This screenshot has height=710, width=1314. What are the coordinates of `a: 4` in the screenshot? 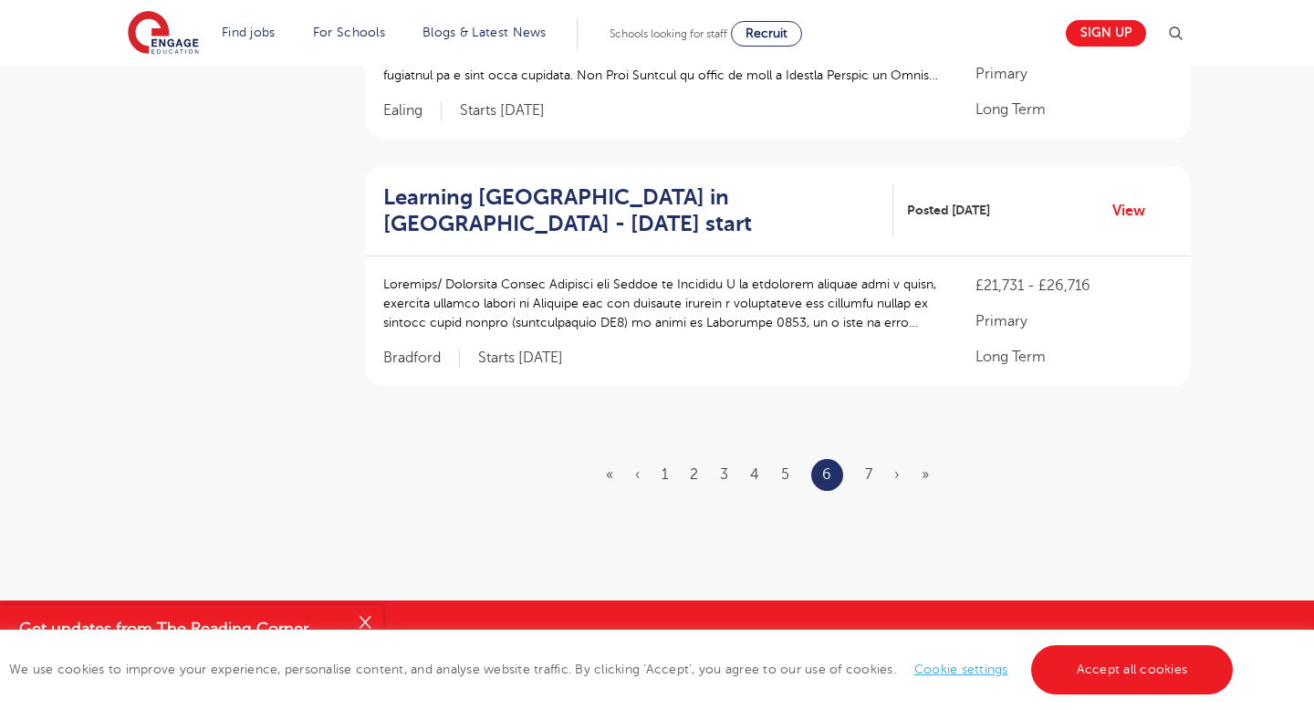 It's located at (755, 475).